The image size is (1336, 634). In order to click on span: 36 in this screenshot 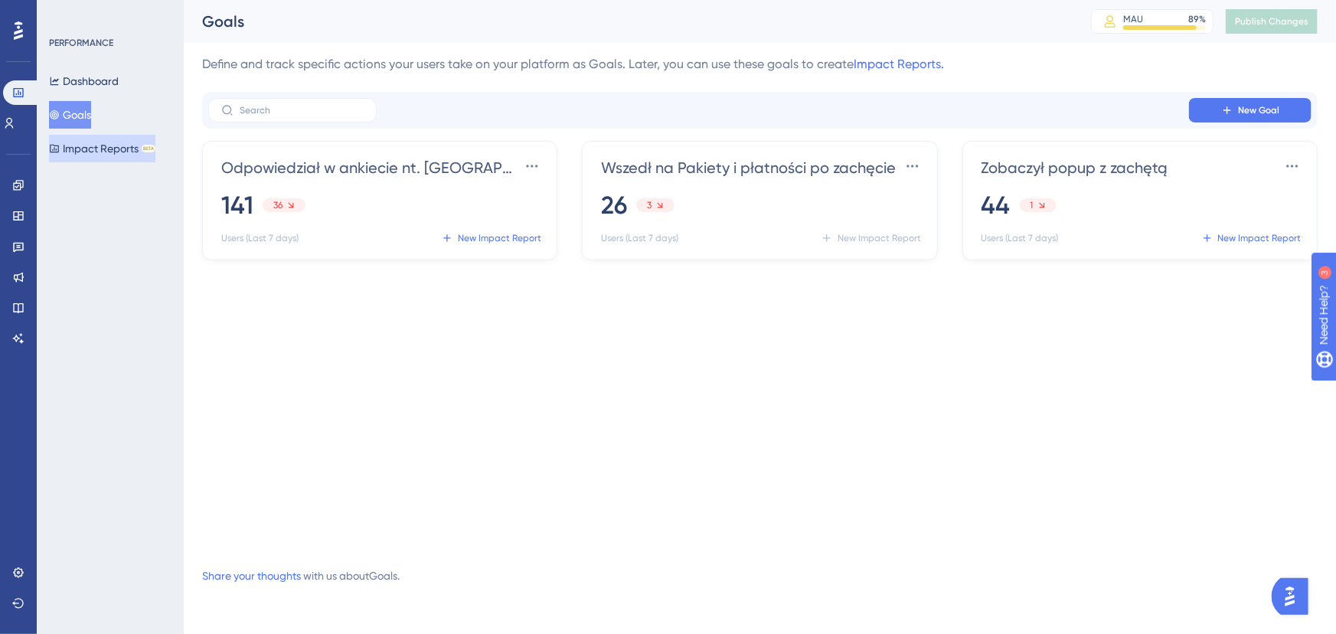, I will do `click(278, 205)`.